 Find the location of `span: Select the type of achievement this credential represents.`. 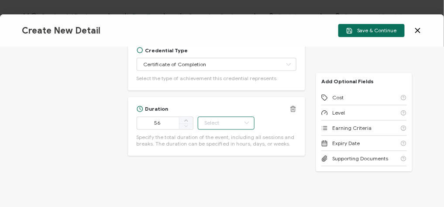

span: Select the type of achievement this credential represents. is located at coordinates (207, 79).